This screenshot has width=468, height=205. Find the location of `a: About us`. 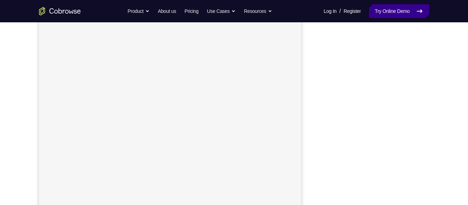

a: About us is located at coordinates (167, 11).